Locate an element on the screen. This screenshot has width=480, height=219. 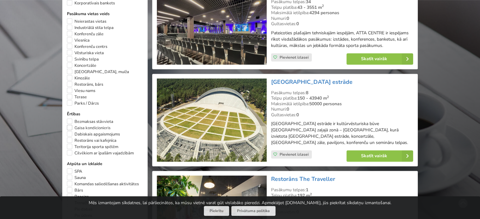
label: Gaisa kondicionieris is located at coordinates (89, 128).